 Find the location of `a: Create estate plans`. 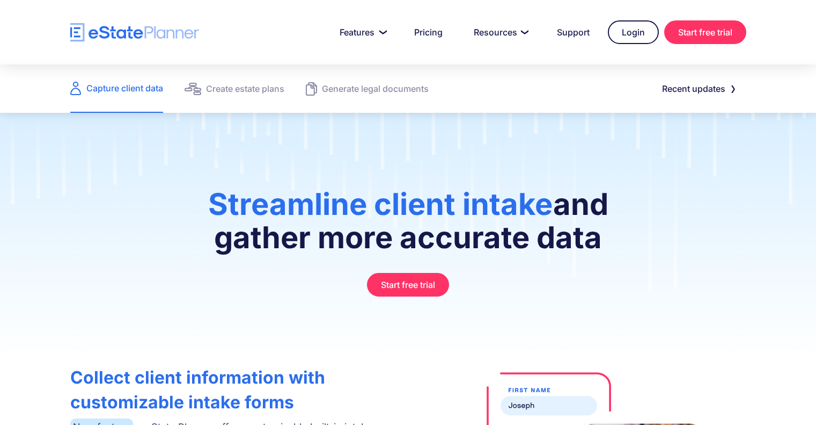

a: Create estate plans is located at coordinates (235, 89).